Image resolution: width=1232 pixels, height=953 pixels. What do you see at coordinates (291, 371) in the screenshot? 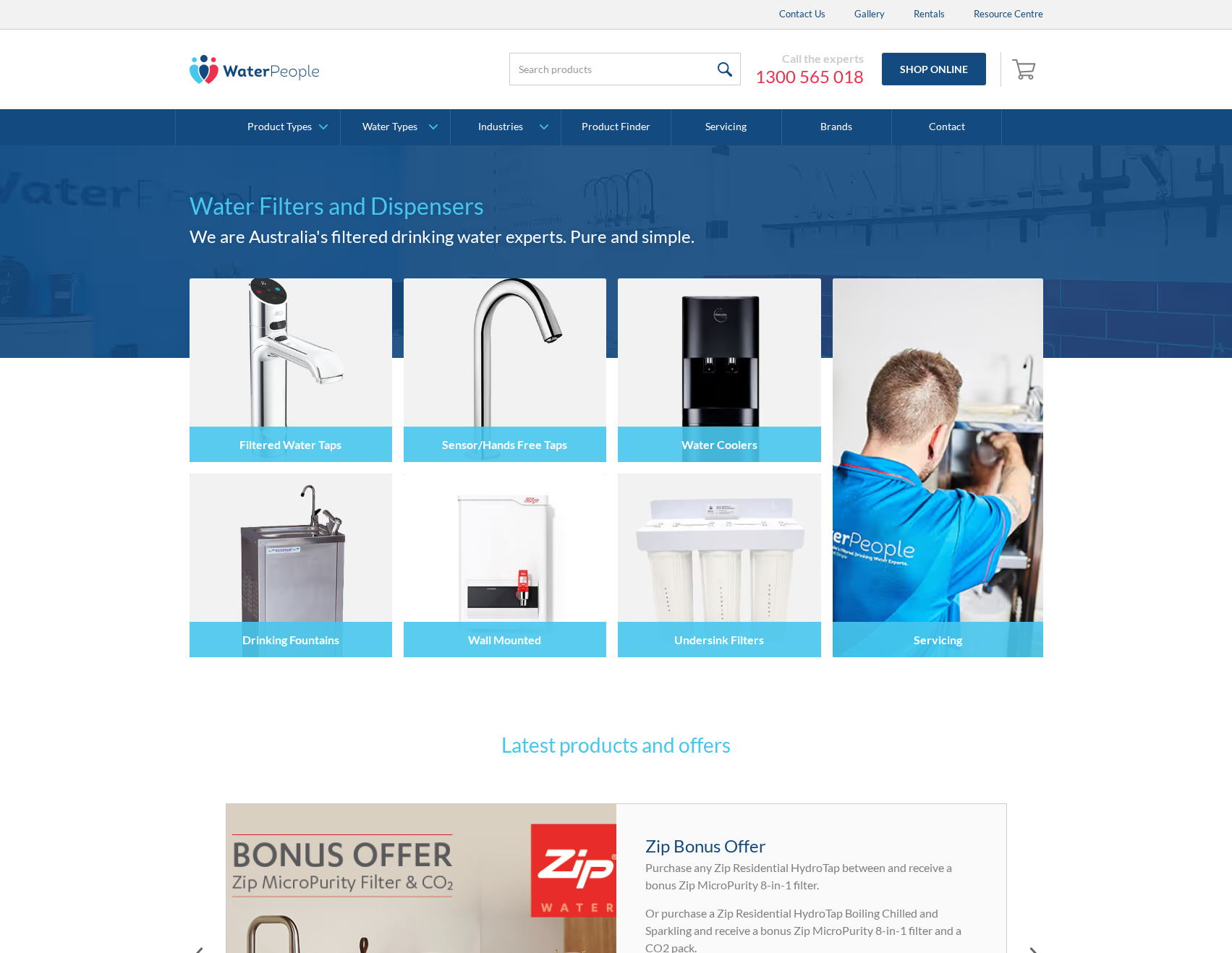
I see `a: Filtered Water Taps` at bounding box center [291, 371].